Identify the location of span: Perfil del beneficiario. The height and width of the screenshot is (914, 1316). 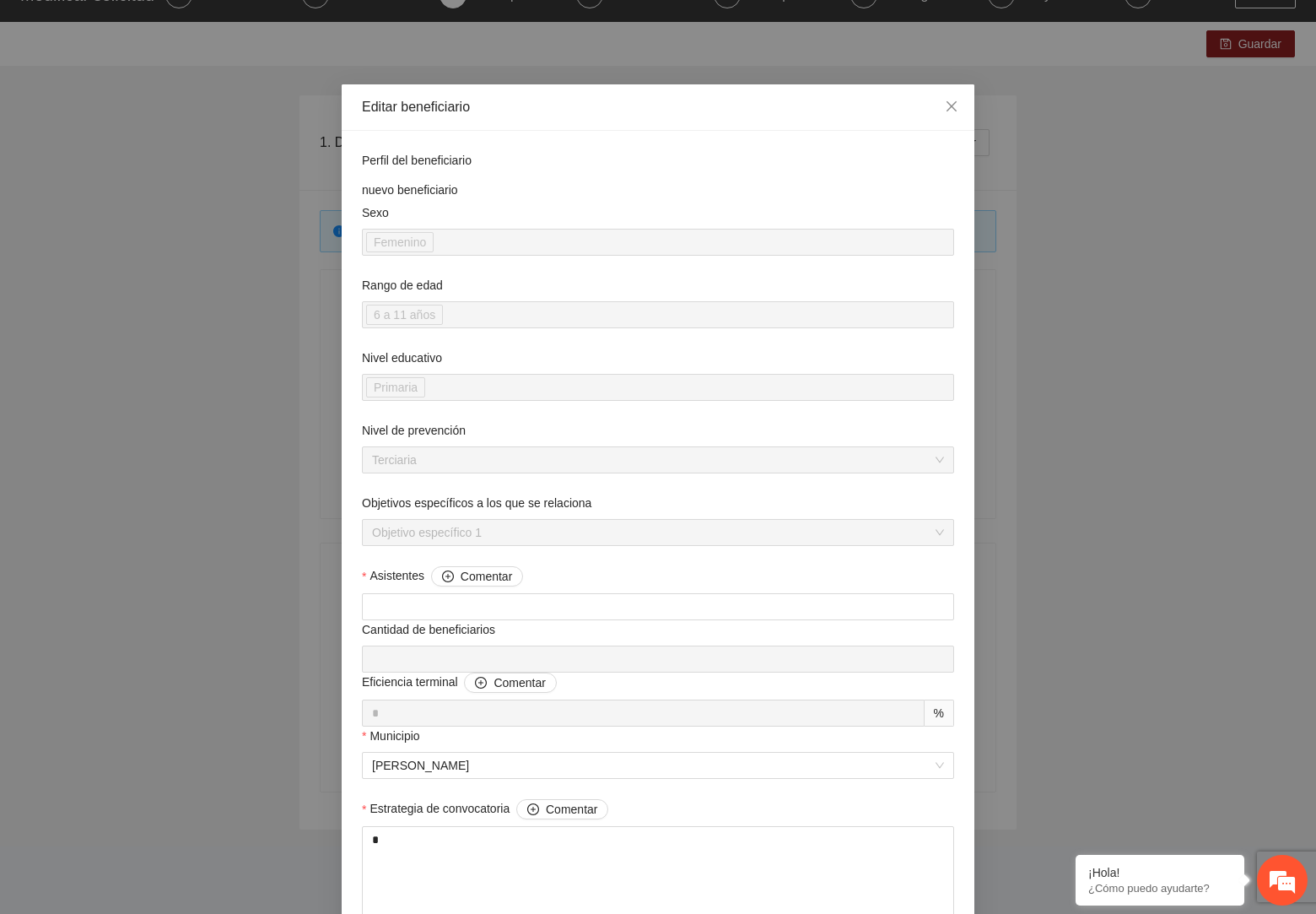
(420, 160).